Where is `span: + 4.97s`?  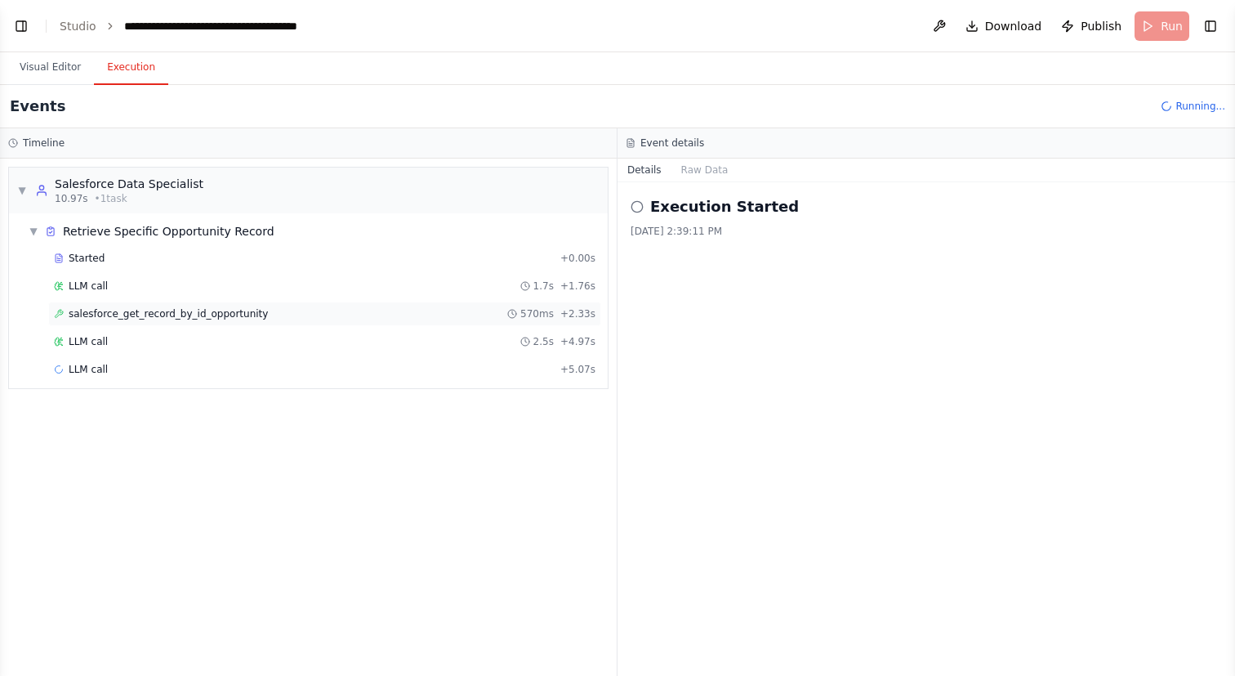 span: + 4.97s is located at coordinates (578, 342).